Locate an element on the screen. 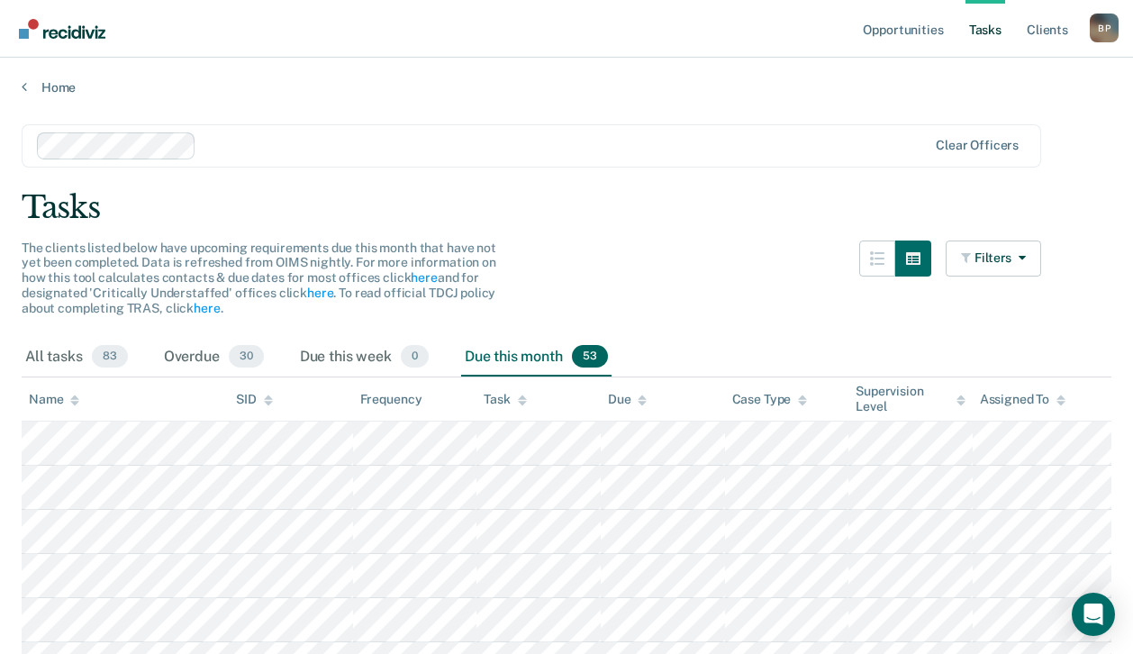 The image size is (1133, 654). div: Assigned To is located at coordinates (1022, 399).